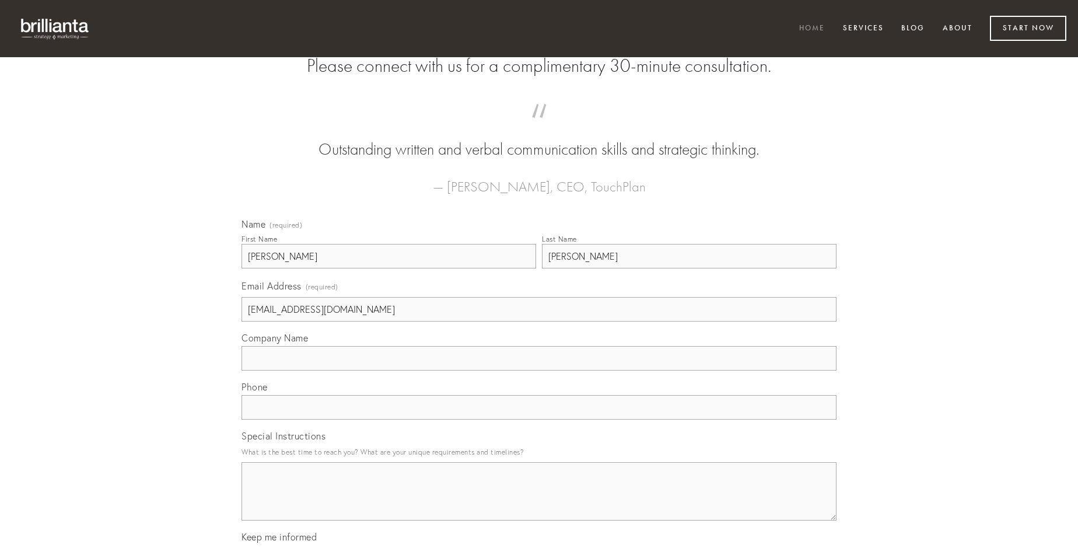  Describe the element at coordinates (812, 29) in the screenshot. I see `a: Home` at that location.